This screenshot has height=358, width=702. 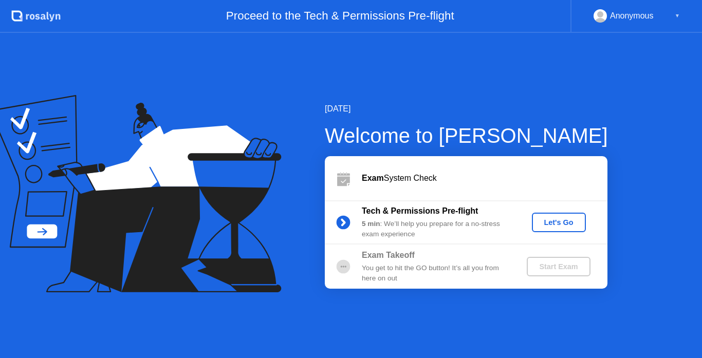 What do you see at coordinates (558, 267) in the screenshot?
I see `div: Start Exam` at bounding box center [558, 267].